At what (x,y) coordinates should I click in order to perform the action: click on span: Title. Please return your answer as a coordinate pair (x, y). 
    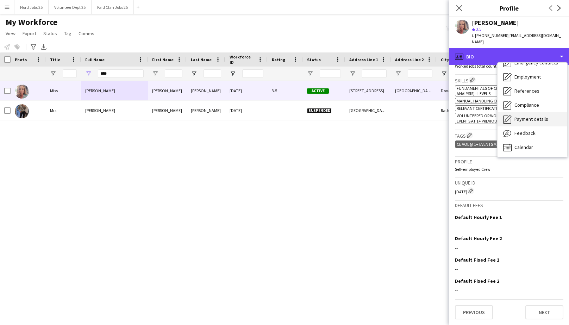
    Looking at the image, I should click on (55, 60).